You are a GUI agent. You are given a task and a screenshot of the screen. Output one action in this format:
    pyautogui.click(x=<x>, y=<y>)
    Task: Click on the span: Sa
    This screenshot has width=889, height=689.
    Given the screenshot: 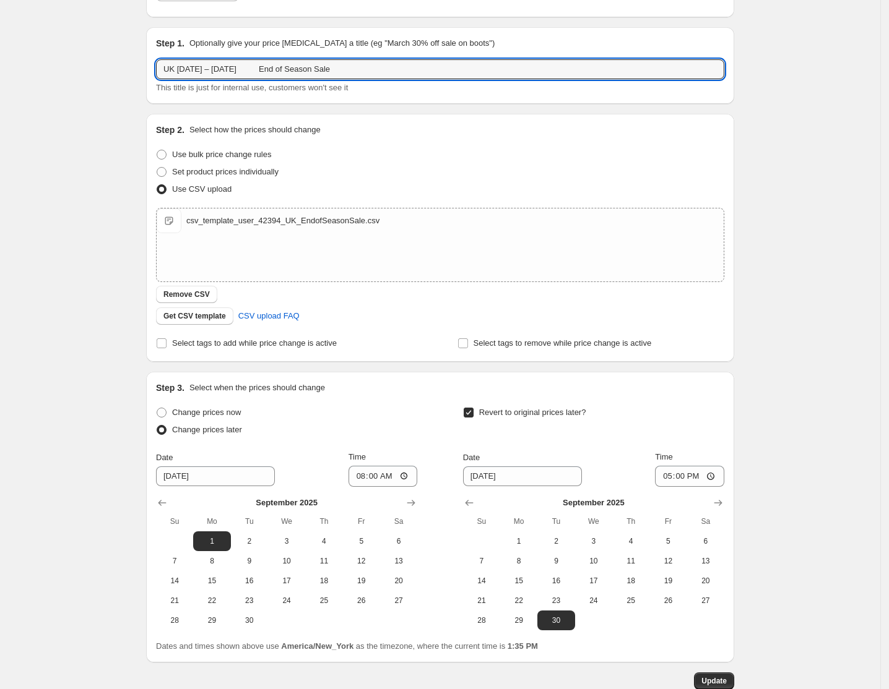 What is the action you would take?
    pyautogui.click(x=705, y=522)
    